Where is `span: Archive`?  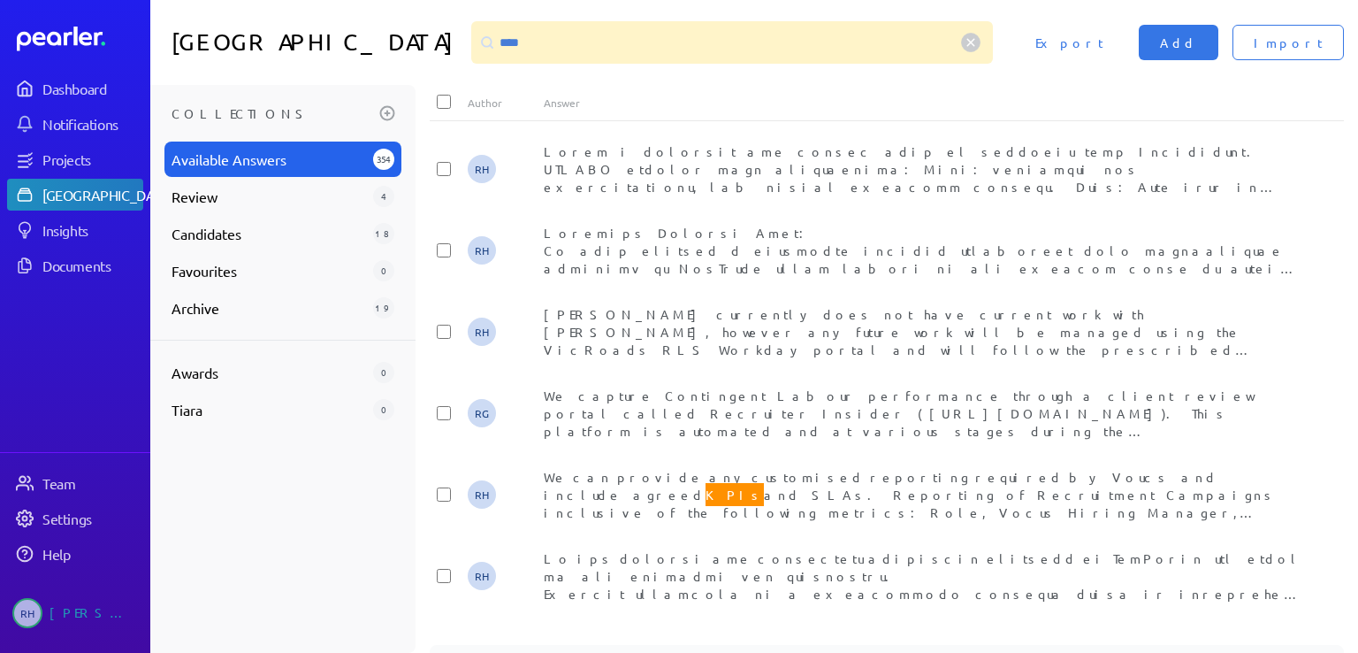
span: Archive is located at coordinates (269, 308).